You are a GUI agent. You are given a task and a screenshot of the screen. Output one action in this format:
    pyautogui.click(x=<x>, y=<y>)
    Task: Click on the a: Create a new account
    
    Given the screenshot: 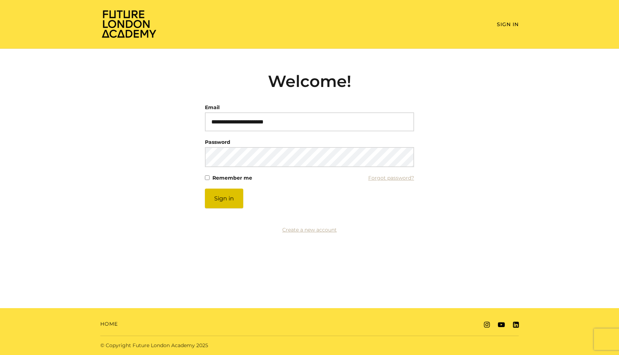 What is the action you would take?
    pyautogui.click(x=309, y=230)
    